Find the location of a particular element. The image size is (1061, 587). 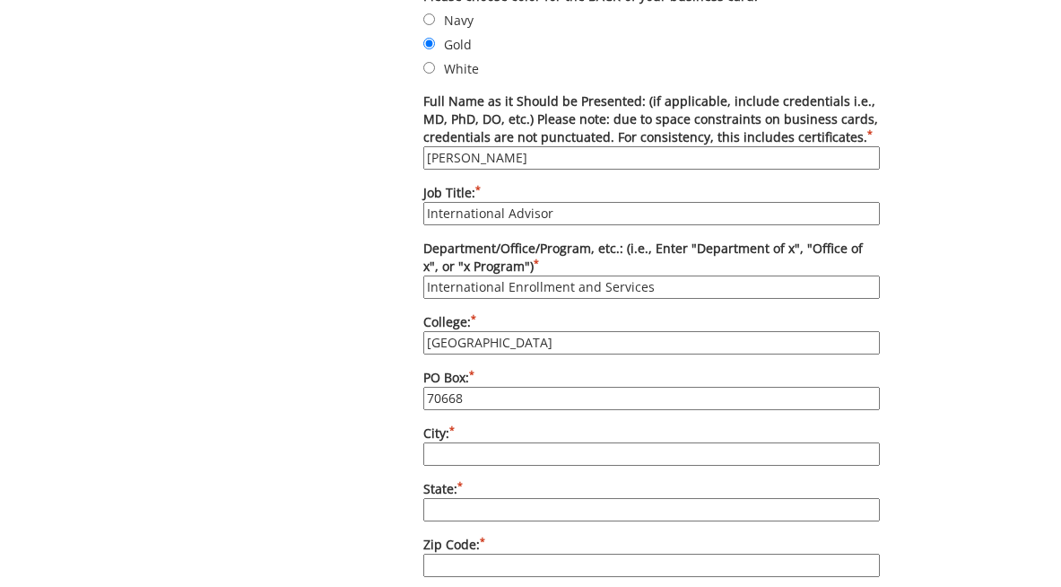

label: City: is located at coordinates (651, 445).